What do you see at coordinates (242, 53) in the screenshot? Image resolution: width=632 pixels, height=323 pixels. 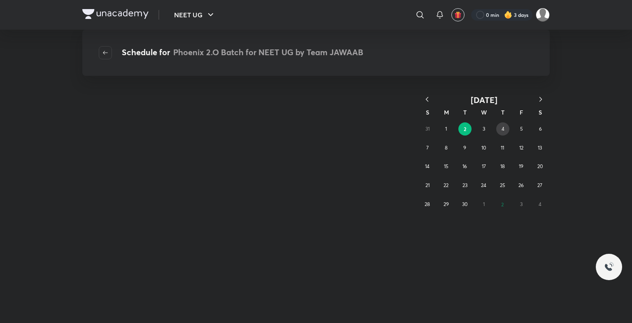 I see `h4: Schedule for` at bounding box center [242, 53].